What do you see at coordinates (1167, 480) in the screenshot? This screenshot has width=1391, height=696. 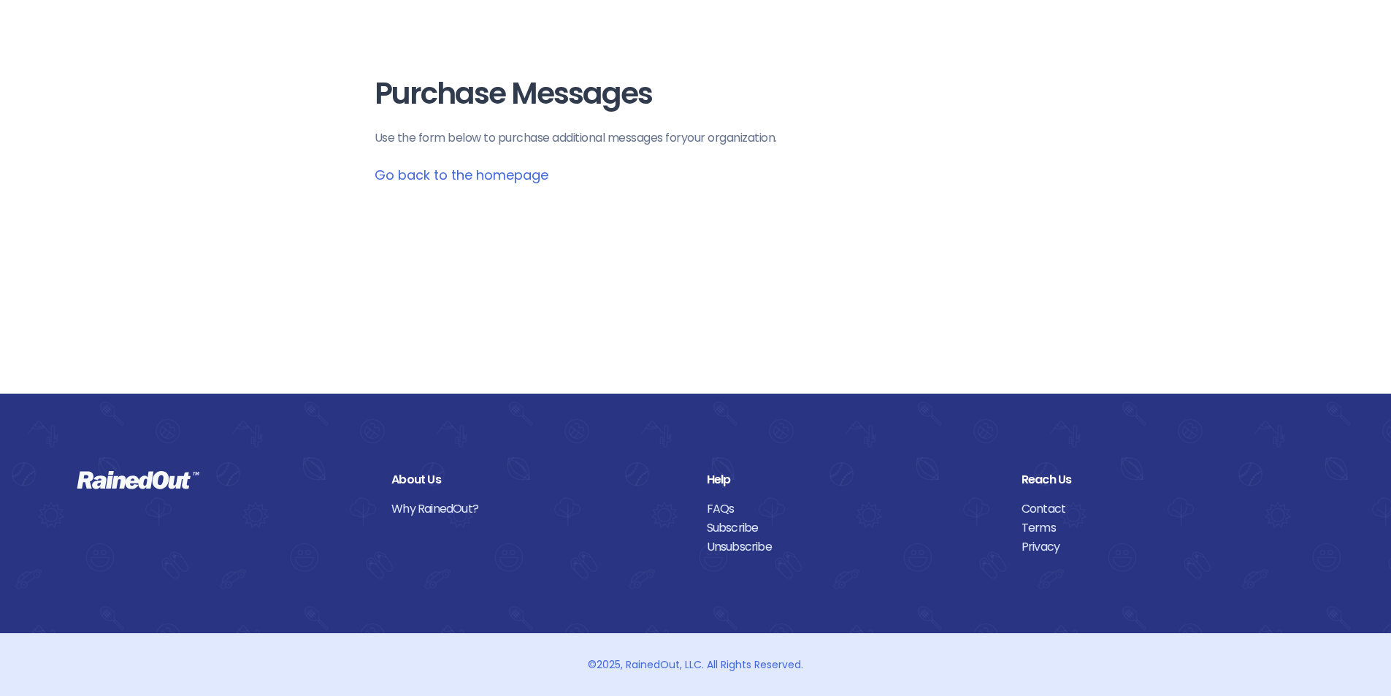 I see `div: Reach Us` at bounding box center [1167, 480].